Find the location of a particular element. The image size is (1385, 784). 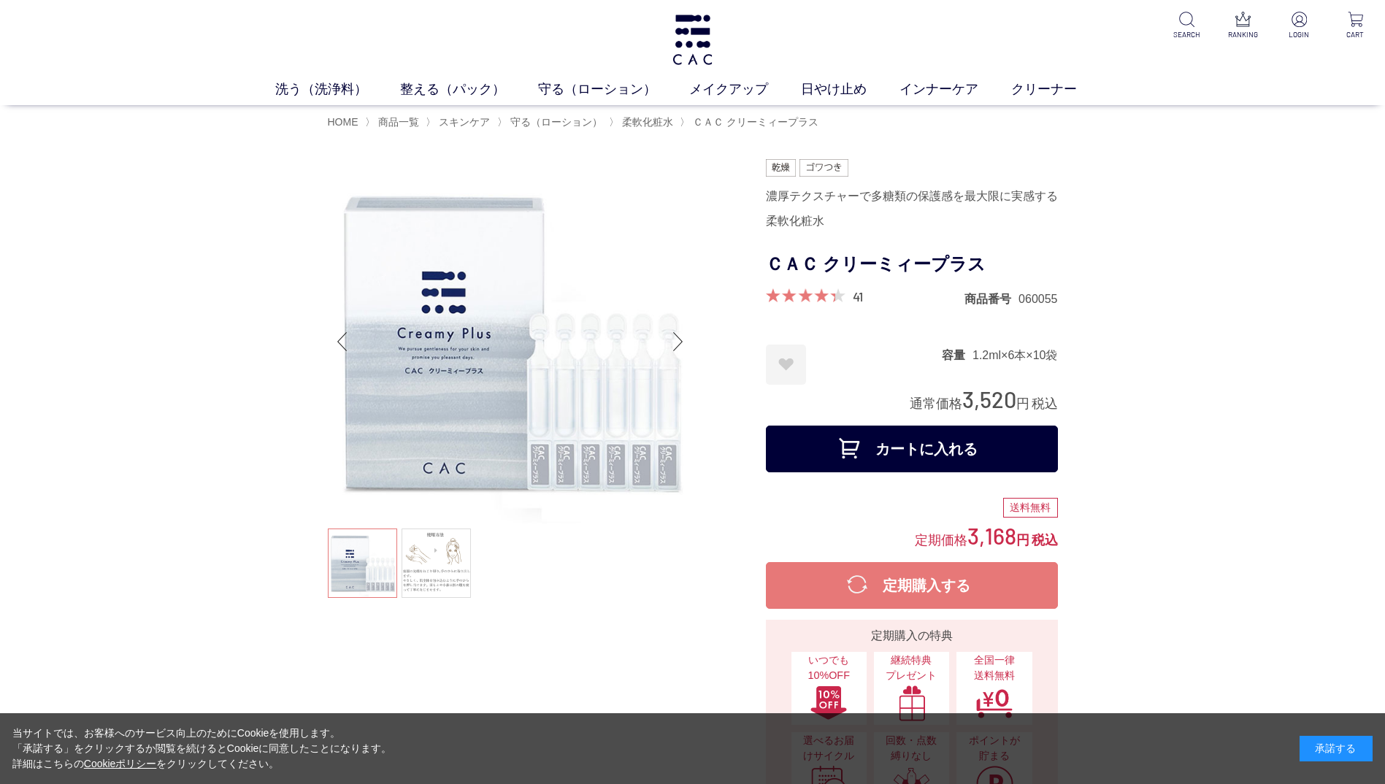

span: 守る（ローション） is located at coordinates (556, 122).